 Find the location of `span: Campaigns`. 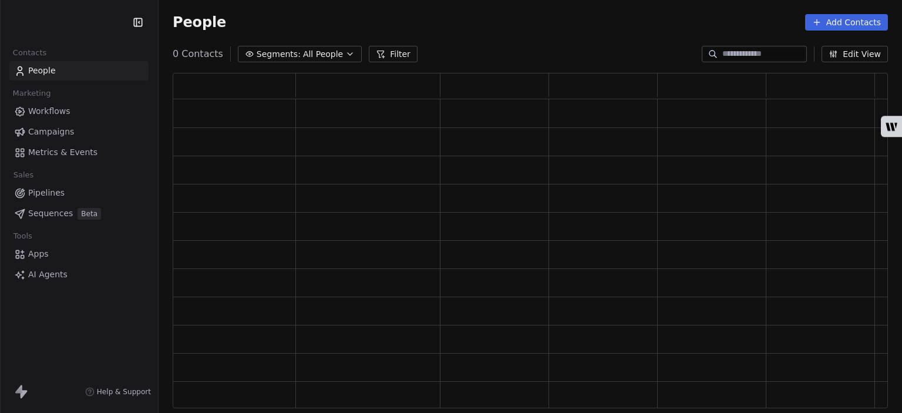

span: Campaigns is located at coordinates (51, 132).